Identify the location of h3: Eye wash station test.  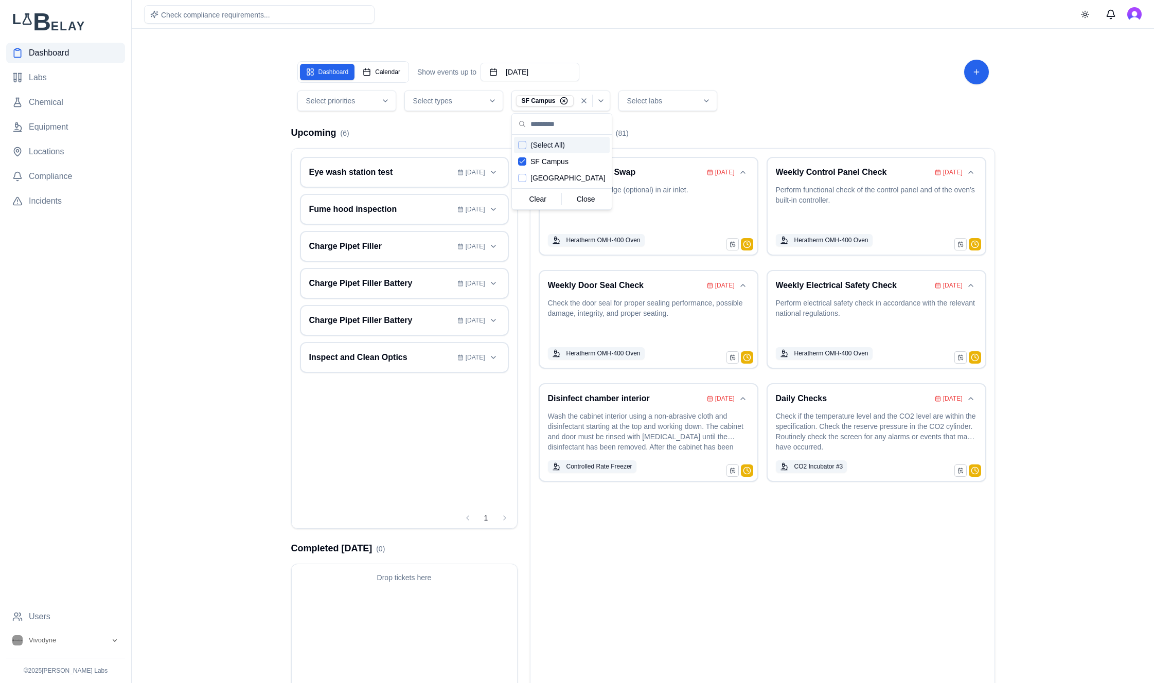
(381, 172).